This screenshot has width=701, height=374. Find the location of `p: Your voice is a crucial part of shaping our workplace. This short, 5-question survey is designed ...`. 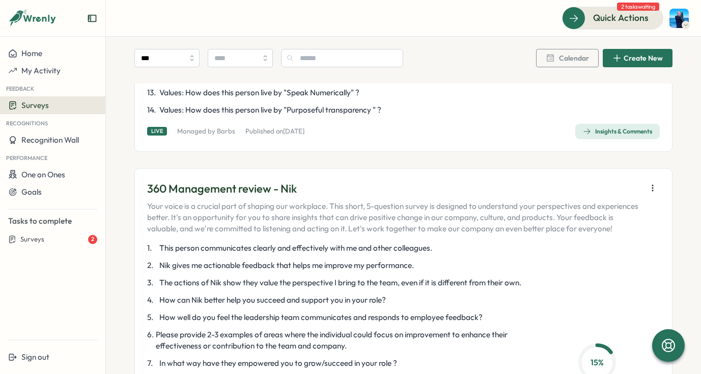

p: Your voice is a crucial part of shaping our workplace. This short, 5-question survey is designed ... is located at coordinates (394, 217).